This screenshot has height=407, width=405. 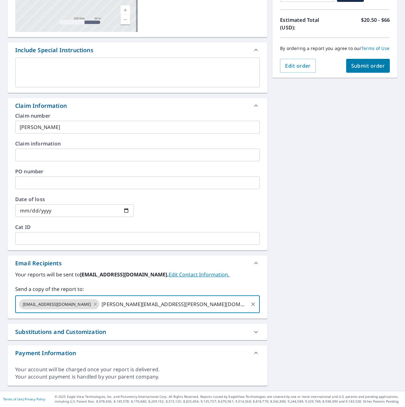 What do you see at coordinates (368, 66) in the screenshot?
I see `button: Submit order` at bounding box center [368, 66].